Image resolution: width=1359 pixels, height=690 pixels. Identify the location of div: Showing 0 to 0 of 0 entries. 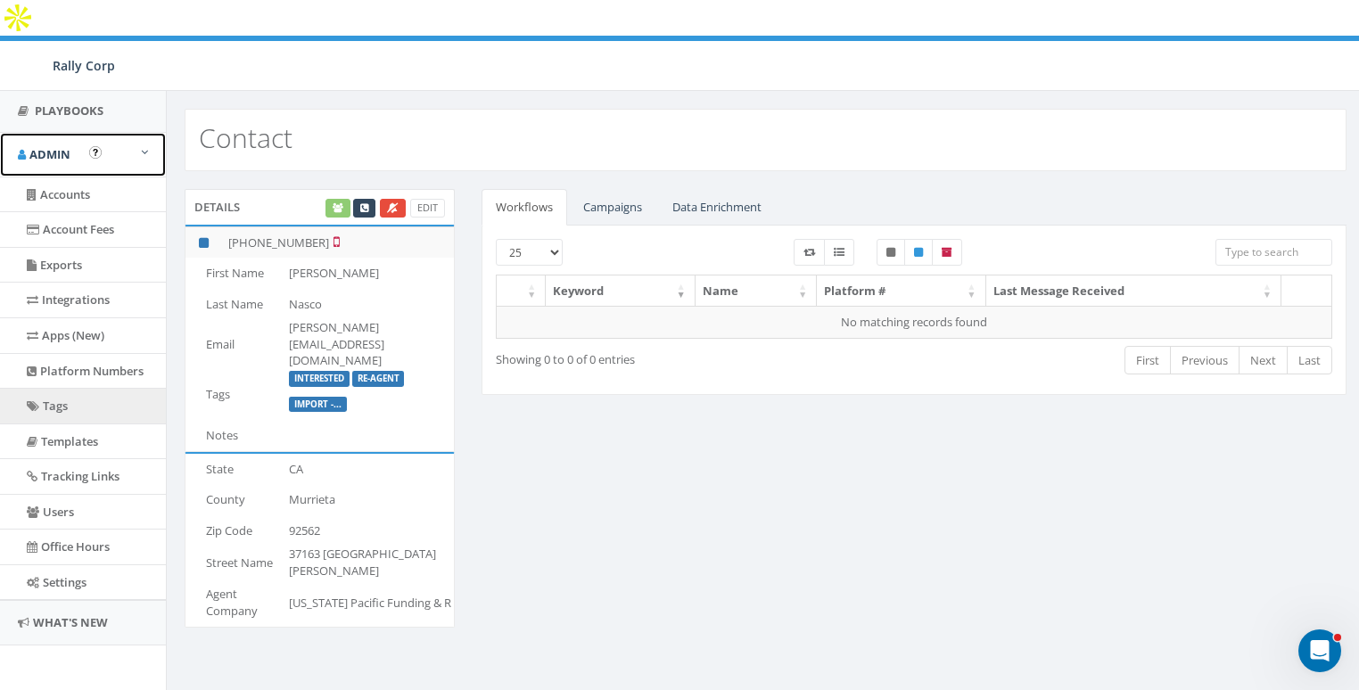
(662, 356).